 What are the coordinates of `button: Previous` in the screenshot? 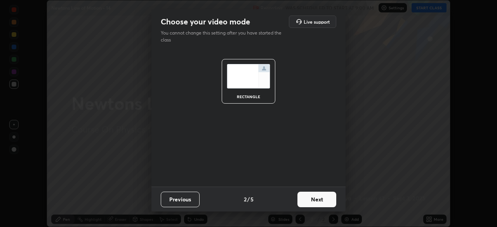 It's located at (180, 200).